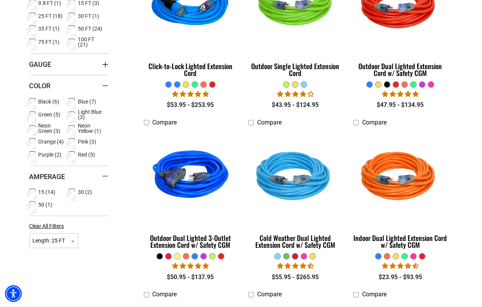 The width and height of the screenshot is (482, 307). I want to click on span: Blue (7), so click(87, 101).